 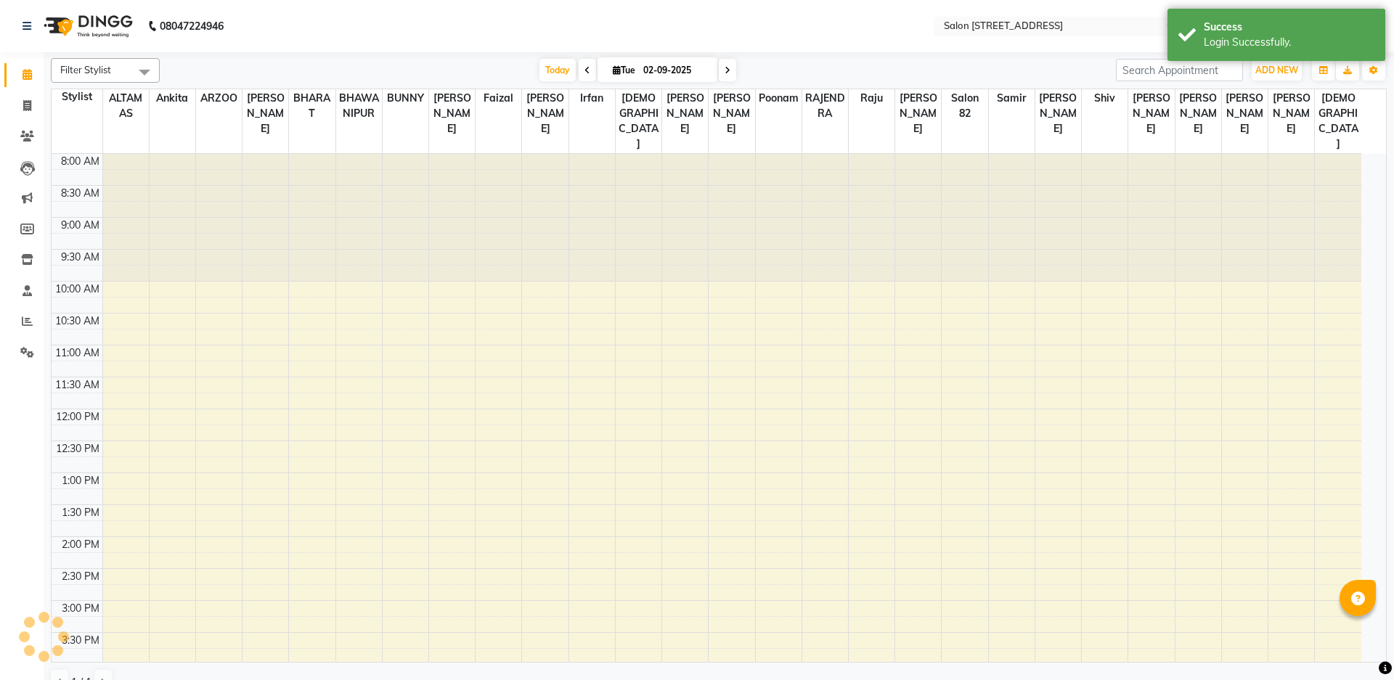 I want to click on span: ALTAMAS, so click(x=126, y=106).